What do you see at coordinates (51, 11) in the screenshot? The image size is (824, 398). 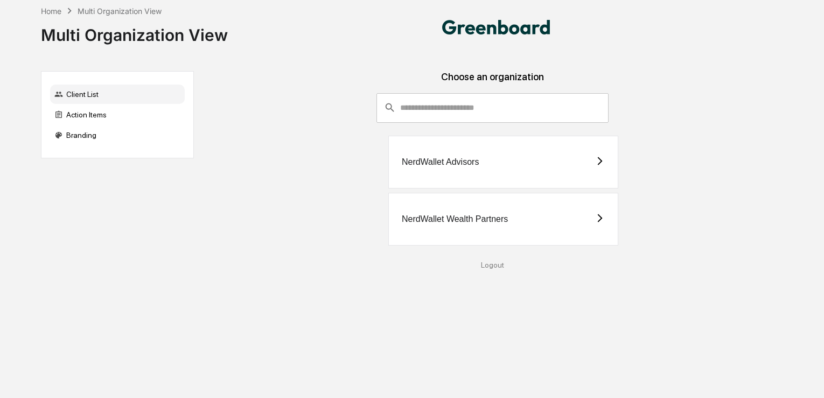 I see `div: Home` at bounding box center [51, 11].